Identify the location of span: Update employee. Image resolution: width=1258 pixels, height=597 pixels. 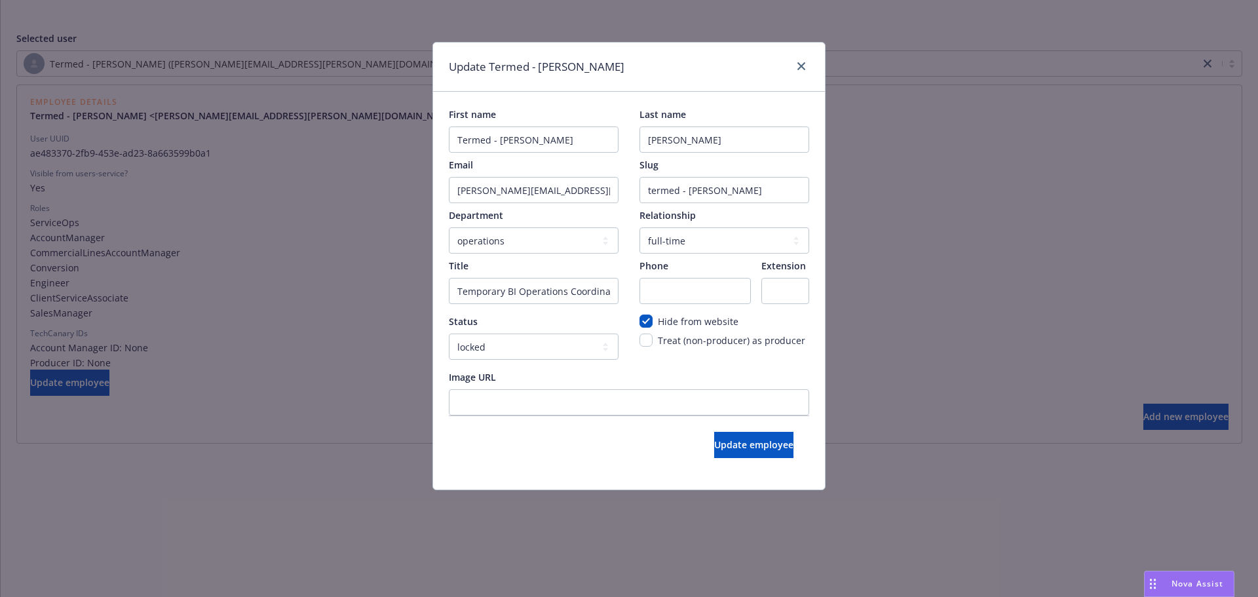
(754, 444).